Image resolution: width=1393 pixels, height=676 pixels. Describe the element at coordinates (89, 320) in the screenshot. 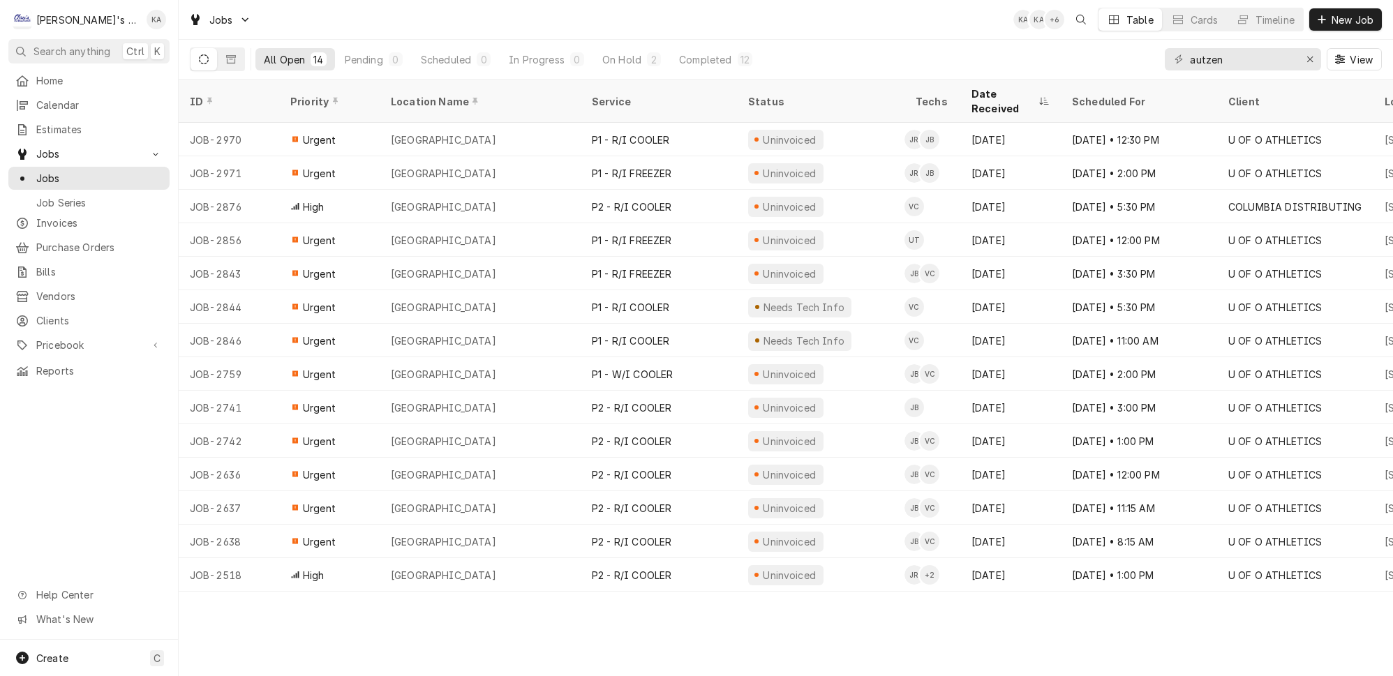

I see `a: Clients` at that location.